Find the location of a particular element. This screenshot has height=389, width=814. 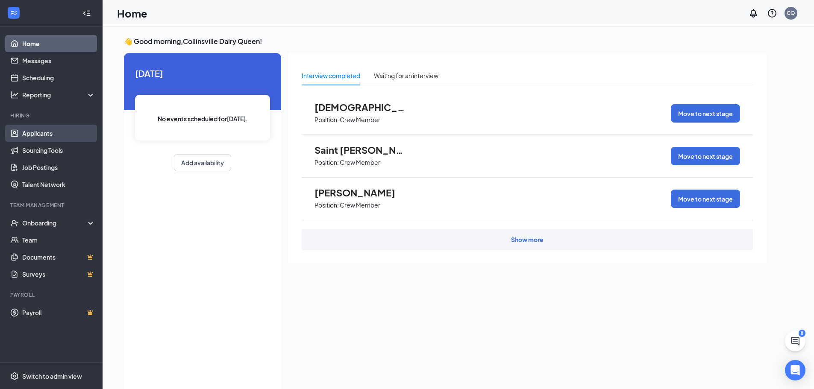

a: DocumentsCrown is located at coordinates (59, 257).